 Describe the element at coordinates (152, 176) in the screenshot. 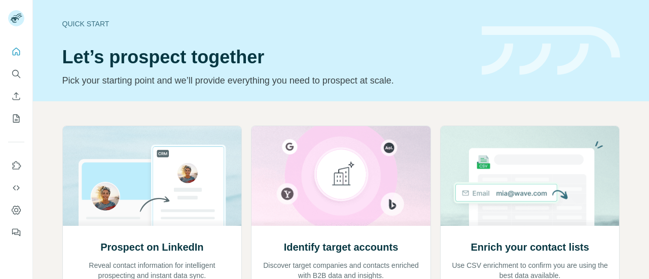

I see `img: Prospect on LinkedIn` at that location.